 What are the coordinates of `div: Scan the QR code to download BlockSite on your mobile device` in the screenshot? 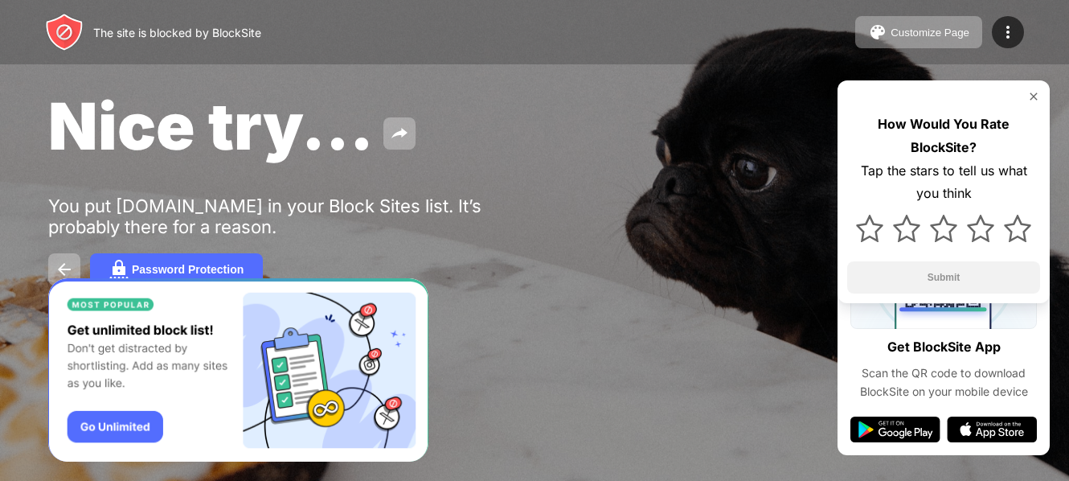 It's located at (944, 382).